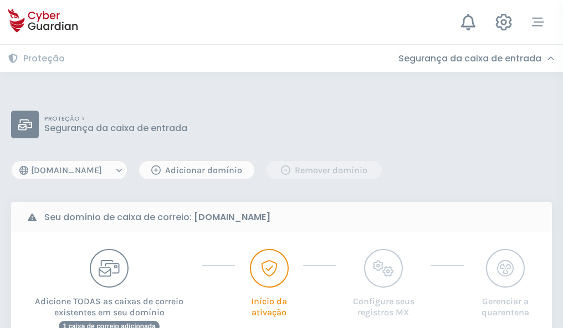  I want to click on button: Início da ativação, so click(269, 284).